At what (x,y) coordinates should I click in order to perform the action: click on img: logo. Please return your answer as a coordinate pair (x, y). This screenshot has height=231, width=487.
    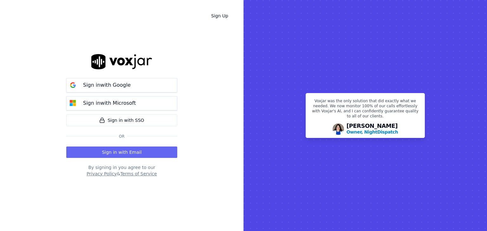
    Looking at the image, I should click on (122, 61).